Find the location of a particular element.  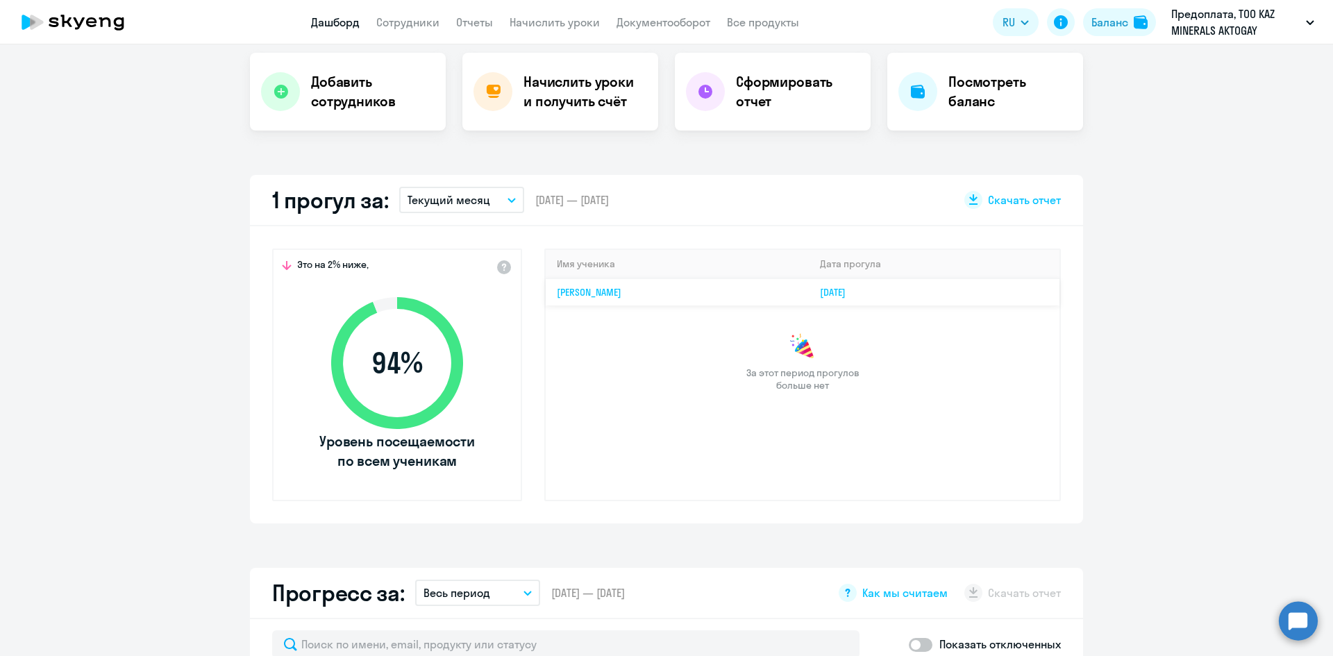

button: Предоплата, ТОО KAZ MINERALS AKTOGAY is located at coordinates (1242, 22).